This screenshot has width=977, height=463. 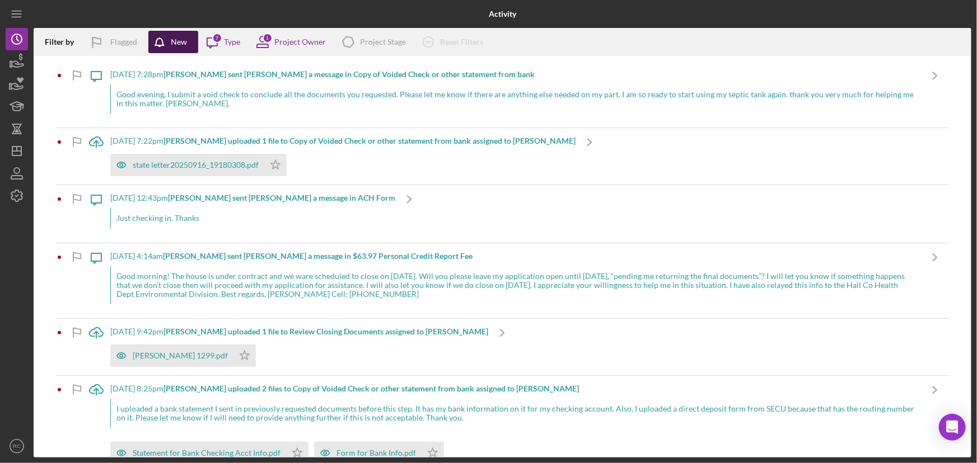 I want to click on text: RC, so click(x=17, y=447).